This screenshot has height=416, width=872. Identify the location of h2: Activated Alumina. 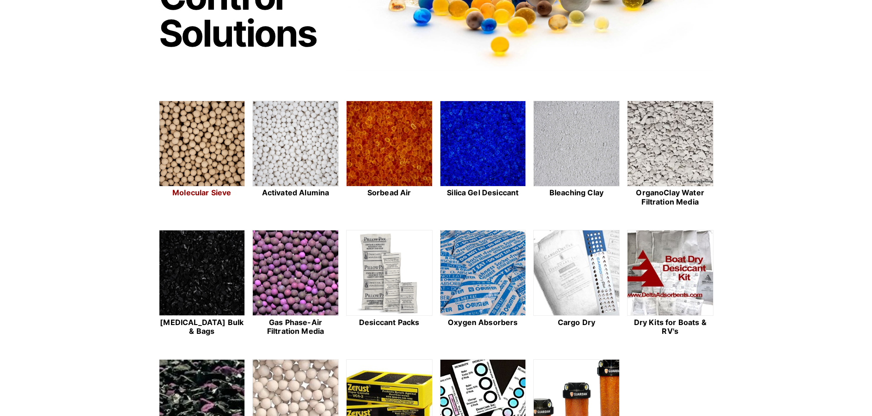
(295, 193).